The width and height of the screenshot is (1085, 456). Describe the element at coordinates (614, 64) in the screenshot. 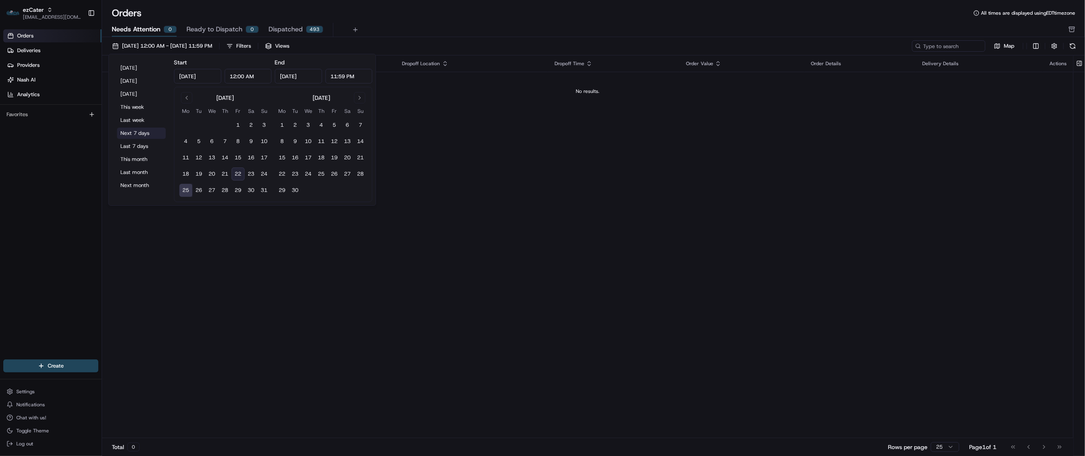

I see `div: Dropoff Time` at that location.